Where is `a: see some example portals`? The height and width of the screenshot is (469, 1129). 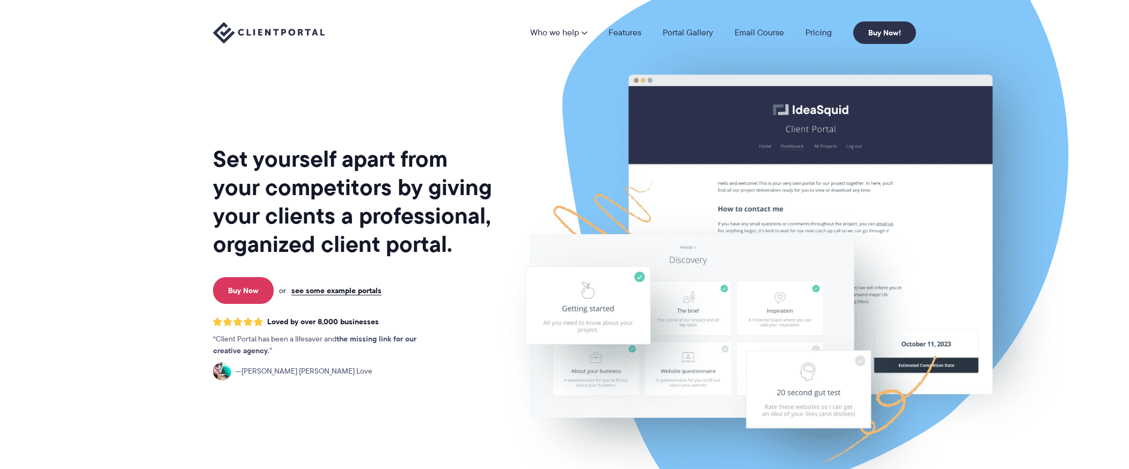 a: see some example portals is located at coordinates (336, 291).